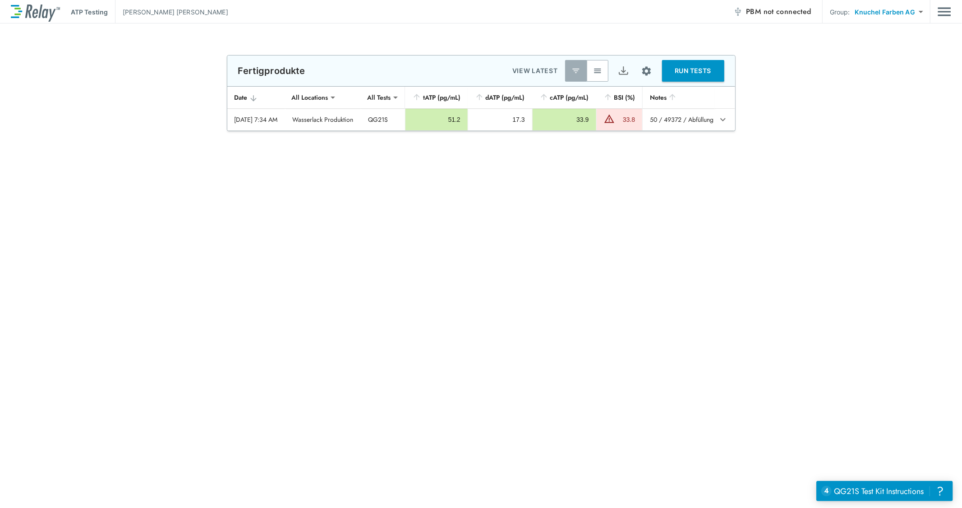 The width and height of the screenshot is (962, 508). What do you see at coordinates (323, 120) in the screenshot?
I see `td: Wasserlack Produktion` at bounding box center [323, 120].